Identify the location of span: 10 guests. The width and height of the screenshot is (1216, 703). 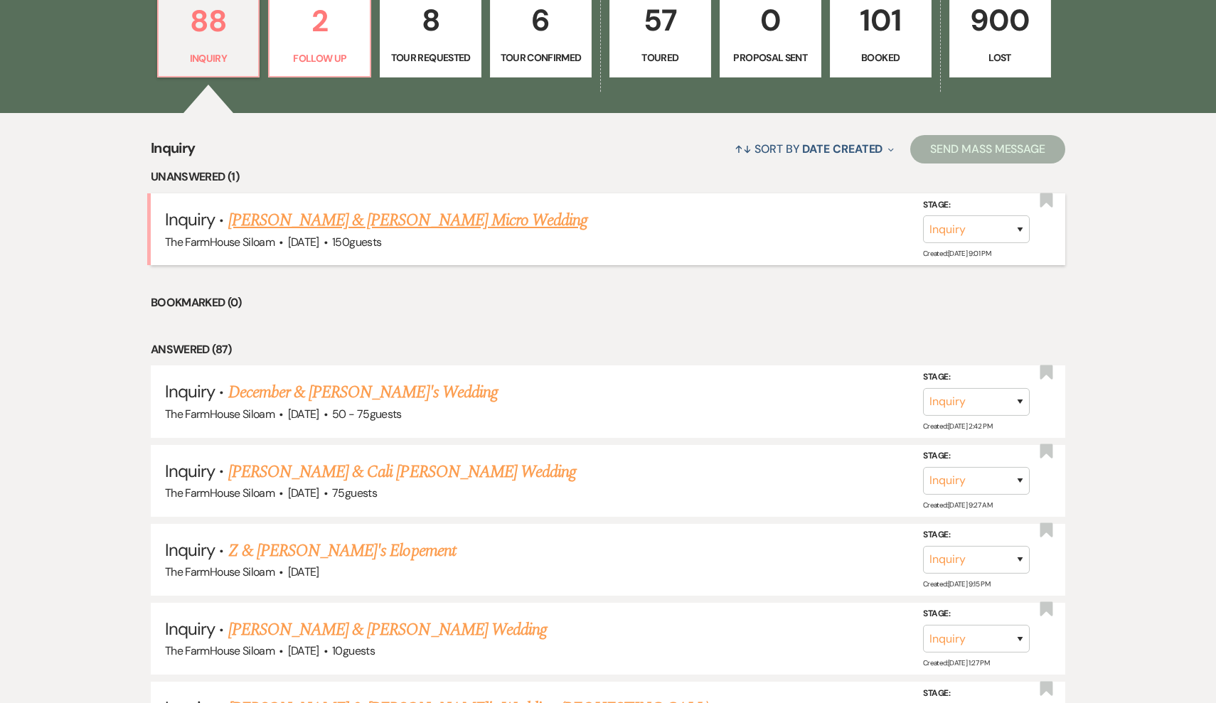
(353, 651).